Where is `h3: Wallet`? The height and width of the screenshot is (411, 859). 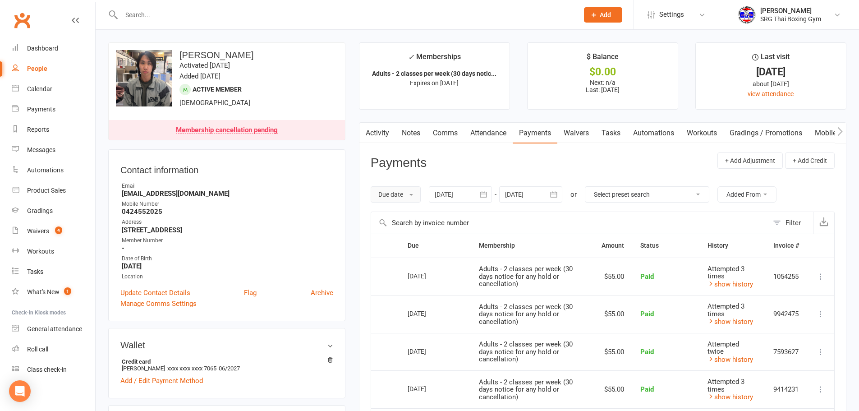 h3: Wallet is located at coordinates (227, 345).